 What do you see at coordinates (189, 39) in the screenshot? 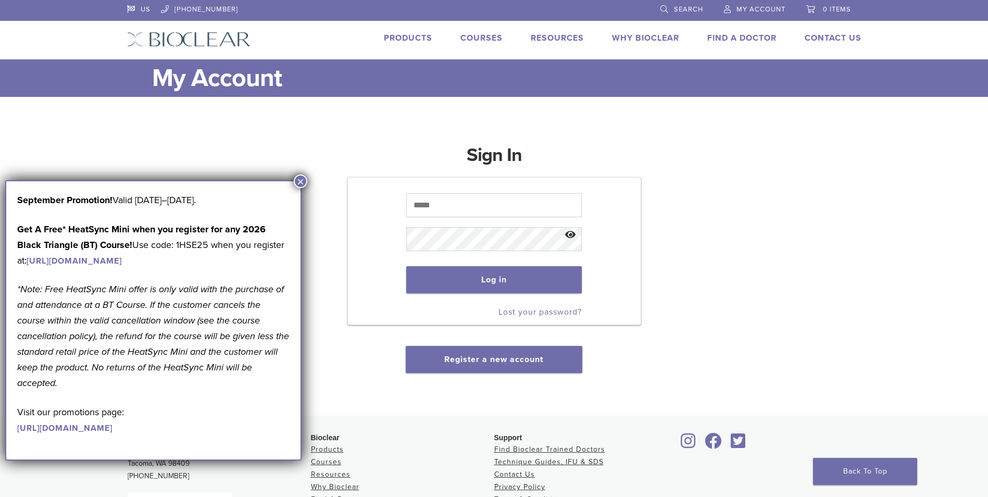
I see `img: Bioclear` at bounding box center [189, 39].